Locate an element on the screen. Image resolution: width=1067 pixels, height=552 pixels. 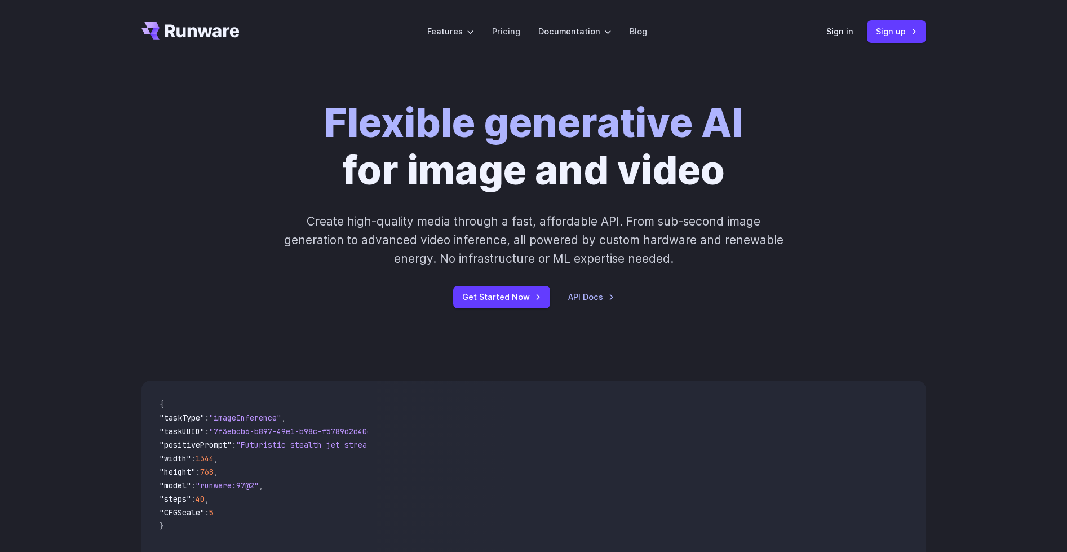
a: API Docs is located at coordinates (591, 297).